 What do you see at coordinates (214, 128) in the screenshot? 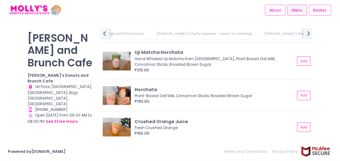
I see `div: Fresh Crushed Orange` at bounding box center [214, 128].